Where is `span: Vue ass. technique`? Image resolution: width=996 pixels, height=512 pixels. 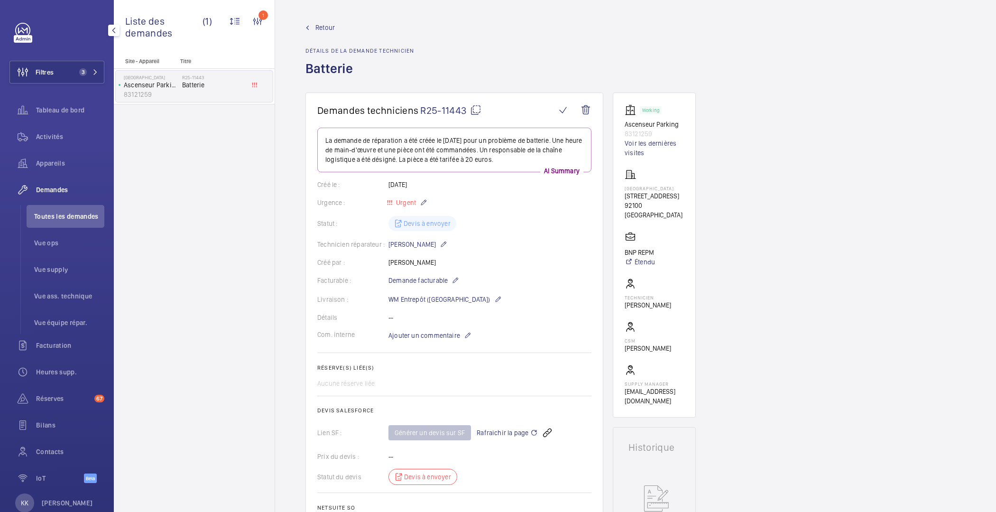
span: Vue ass. technique is located at coordinates (69, 296).